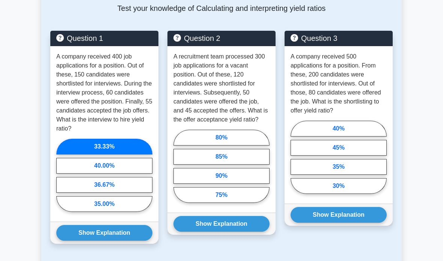  What do you see at coordinates (339, 129) in the screenshot?
I see `label: 40%` at bounding box center [339, 129].